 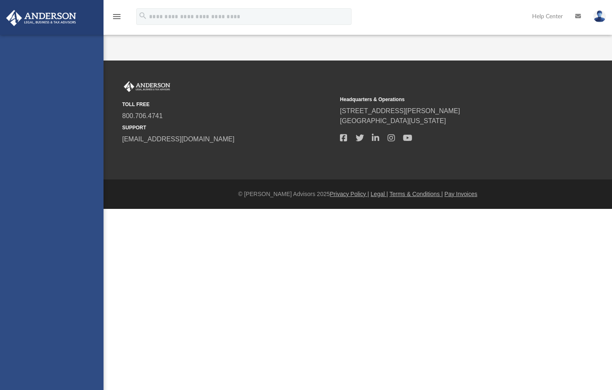 I want to click on a: menu, so click(x=117, y=19).